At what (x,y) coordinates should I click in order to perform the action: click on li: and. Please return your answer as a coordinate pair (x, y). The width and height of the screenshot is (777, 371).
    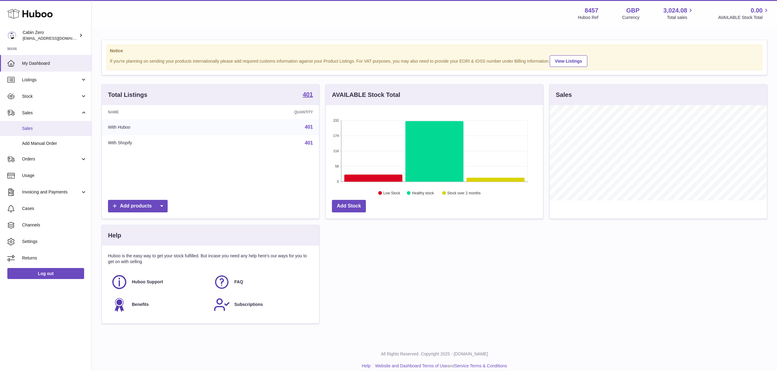
    Looking at the image, I should click on (440, 366).